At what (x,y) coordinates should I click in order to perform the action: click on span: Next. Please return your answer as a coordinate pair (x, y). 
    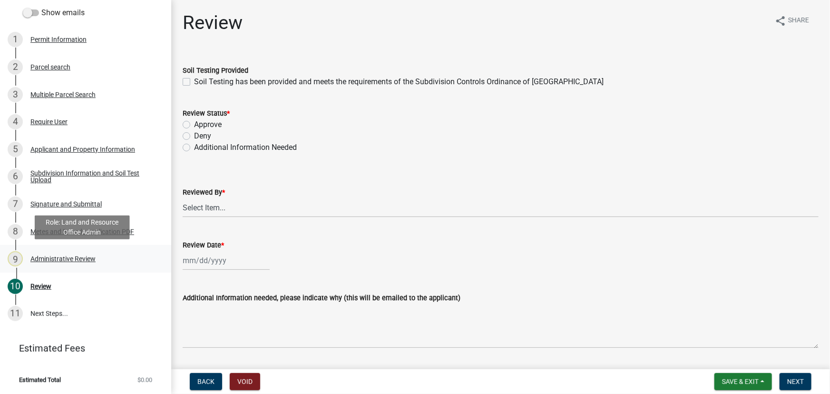
    Looking at the image, I should click on (795, 381).